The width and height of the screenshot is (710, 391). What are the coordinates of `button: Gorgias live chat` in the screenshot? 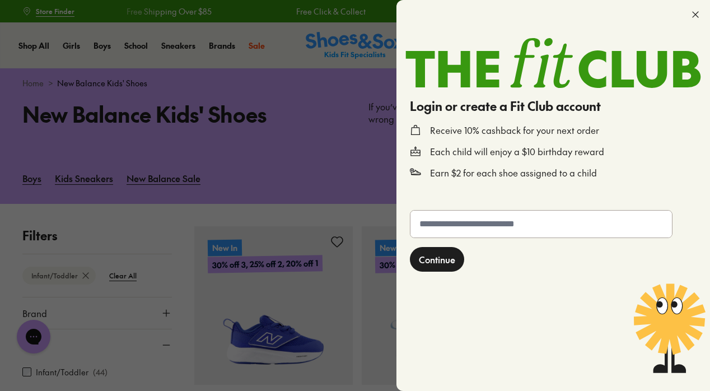 It's located at (22, 21).